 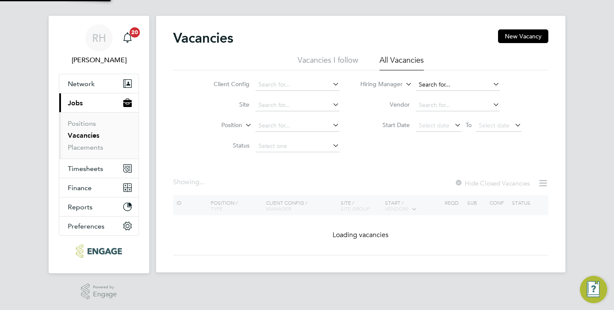 I want to click on label: Hiring Manager, so click(x=378, y=84).